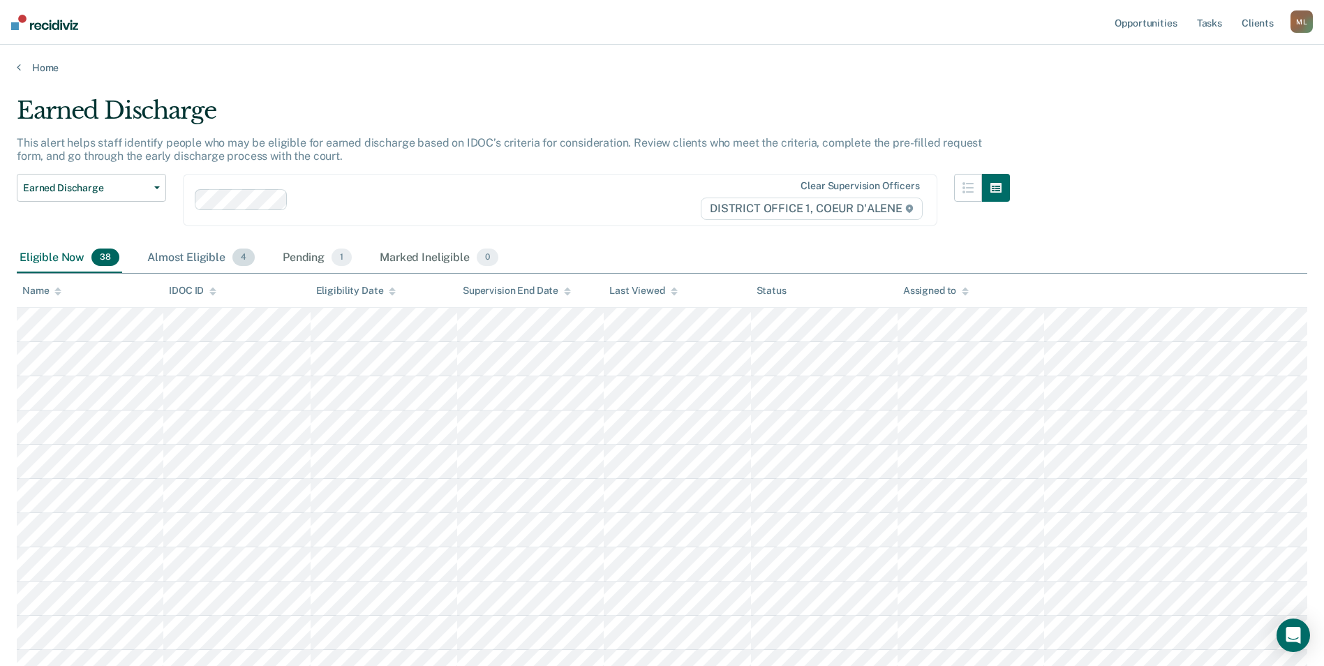  I want to click on span: 1, so click(341, 258).